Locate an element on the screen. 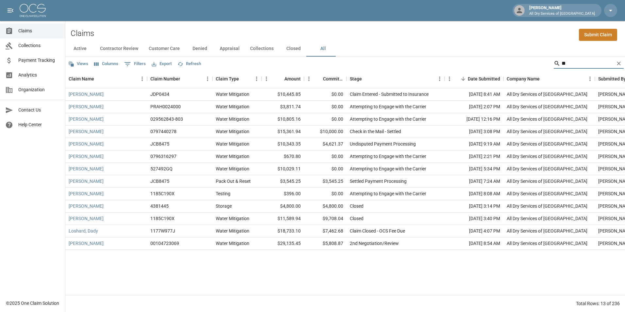 The width and height of the screenshot is (625, 312). div: 00104723069 is located at coordinates (165, 243).